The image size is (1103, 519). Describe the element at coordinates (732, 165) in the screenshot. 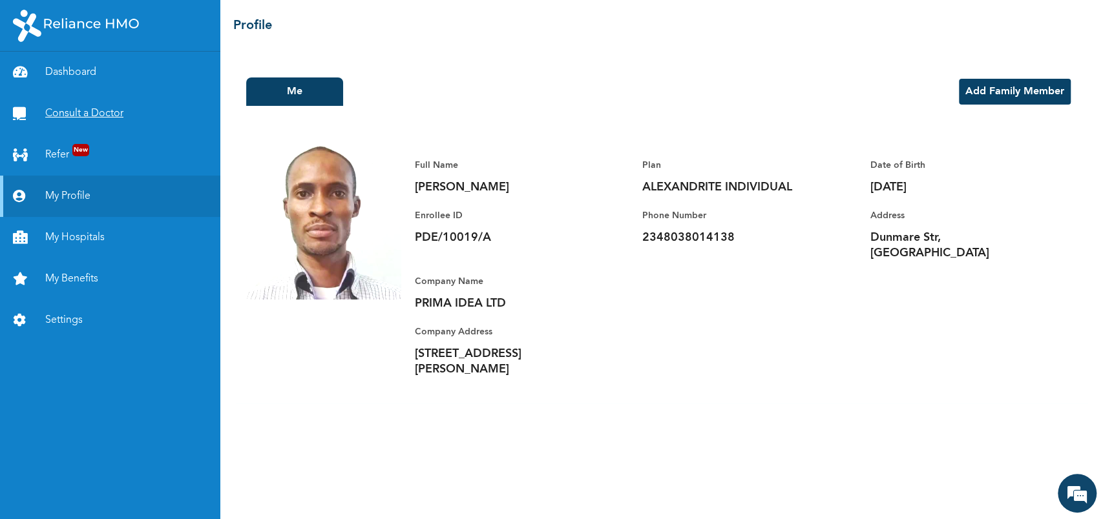

I see `p: Plan` at that location.